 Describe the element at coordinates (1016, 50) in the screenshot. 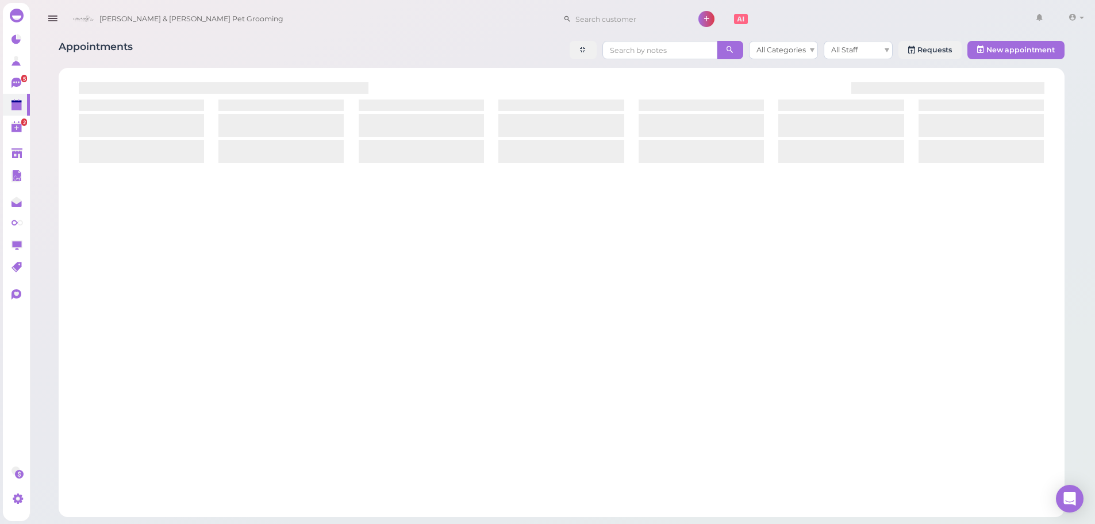

I see `button: New appointment` at that location.